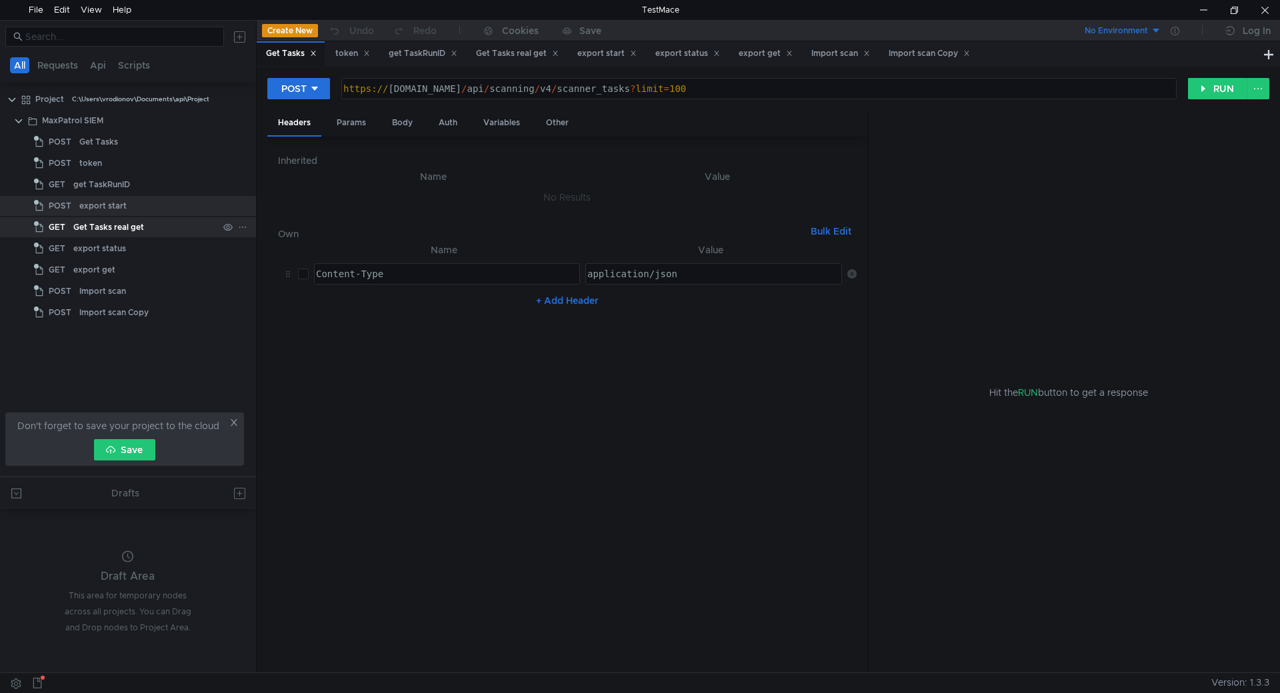  Describe the element at coordinates (448, 123) in the screenshot. I see `div: Auth` at that location.